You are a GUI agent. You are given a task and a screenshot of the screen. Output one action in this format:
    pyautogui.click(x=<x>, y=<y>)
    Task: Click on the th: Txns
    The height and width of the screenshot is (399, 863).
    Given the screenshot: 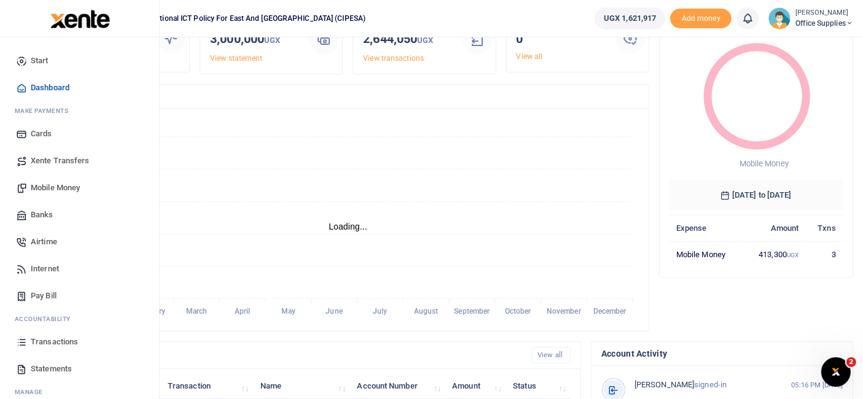 What is the action you would take?
    pyautogui.click(x=825, y=229)
    